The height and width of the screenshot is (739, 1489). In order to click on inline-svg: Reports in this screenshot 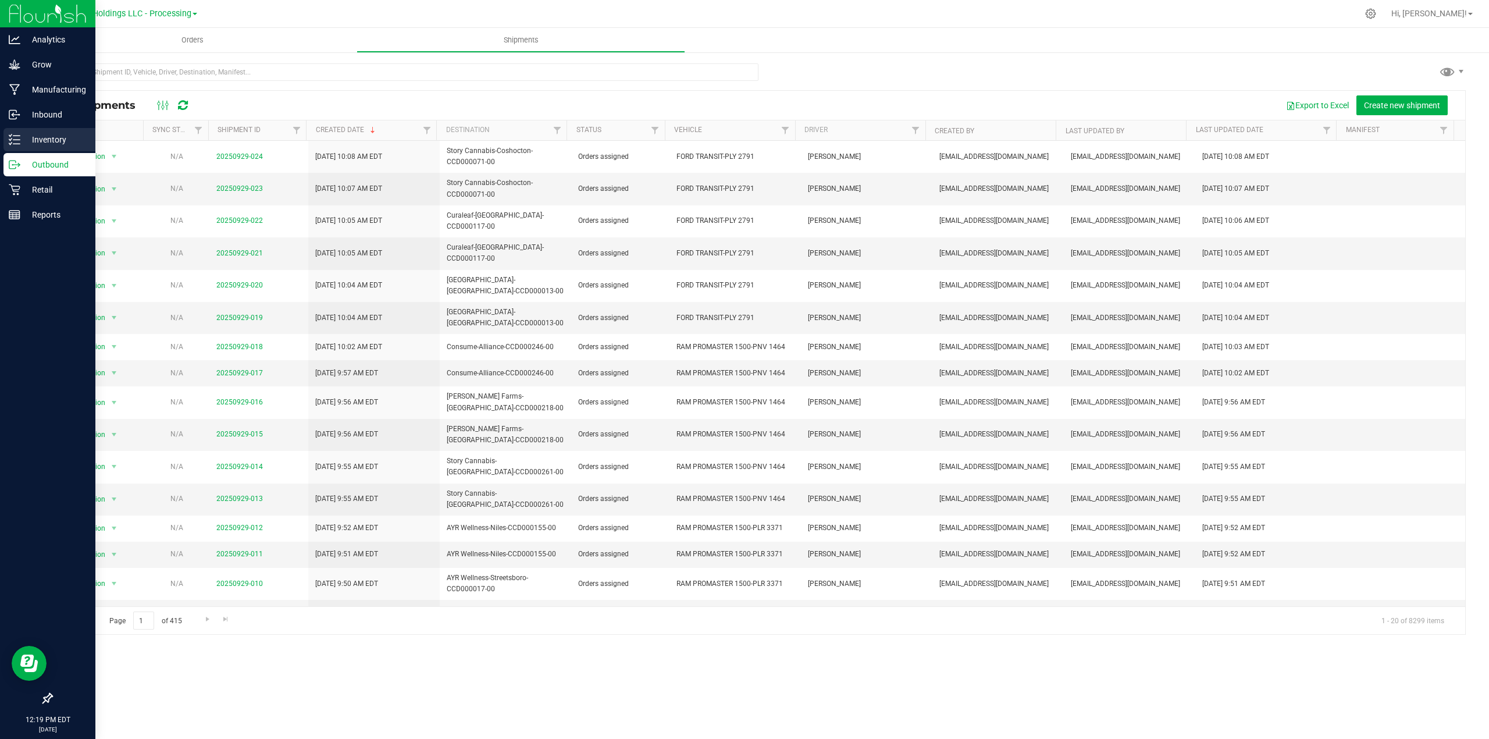, I will do `click(15, 215)`.